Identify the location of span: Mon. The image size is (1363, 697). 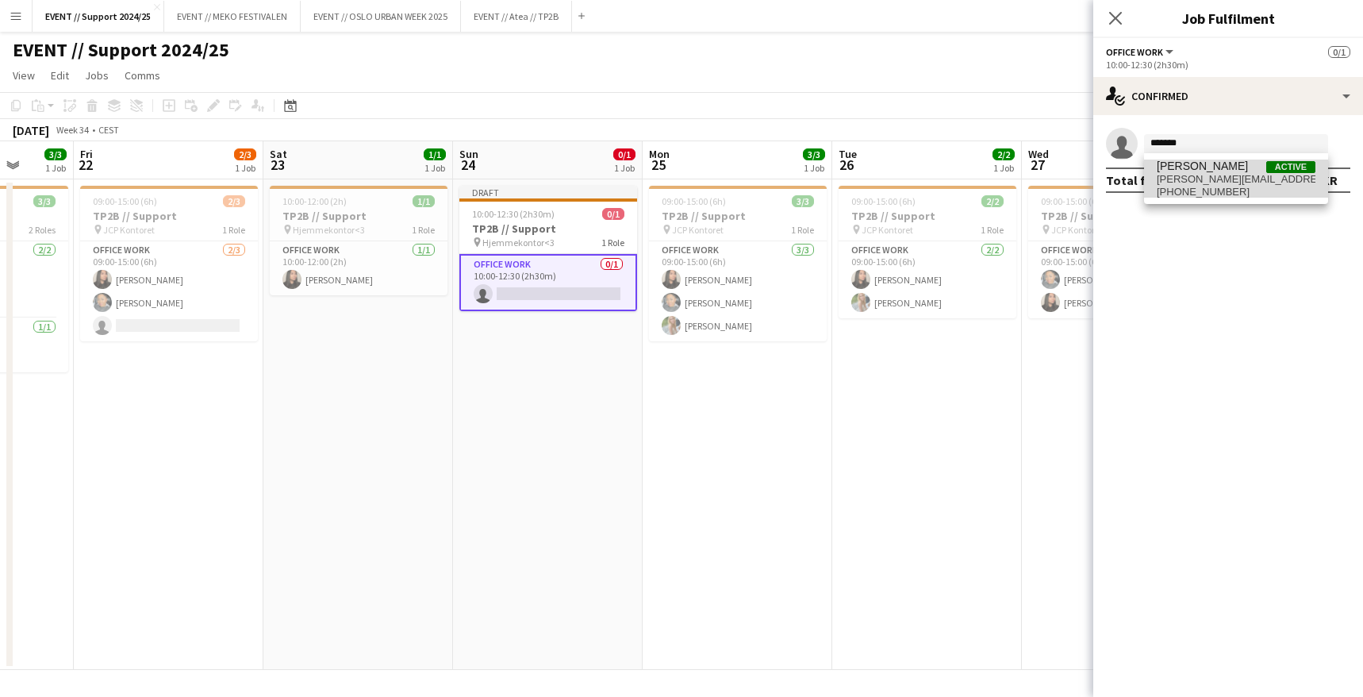
(659, 154).